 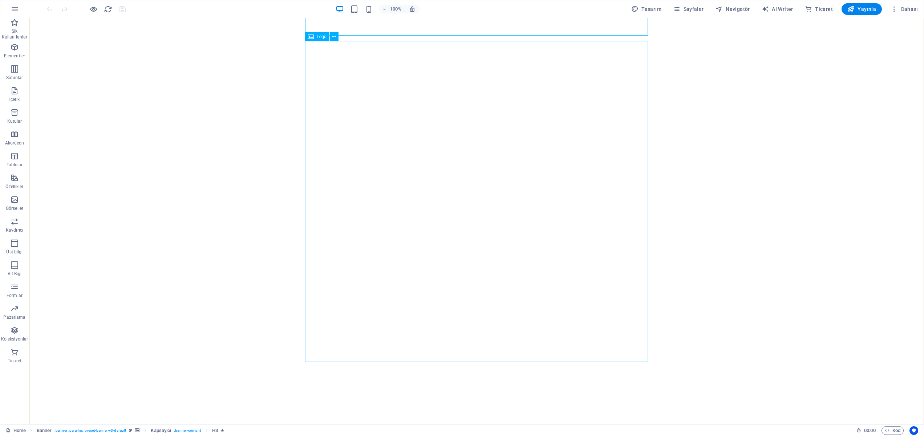 What do you see at coordinates (732, 9) in the screenshot?
I see `button: Navigatör` at bounding box center [732, 9].